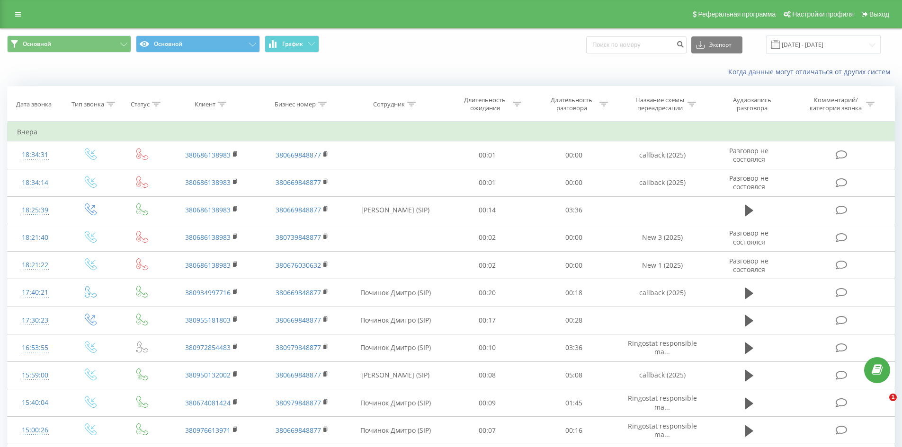 This screenshot has height=447, width=902. What do you see at coordinates (35, 265) in the screenshot?
I see `div: 18:21:22` at bounding box center [35, 265].